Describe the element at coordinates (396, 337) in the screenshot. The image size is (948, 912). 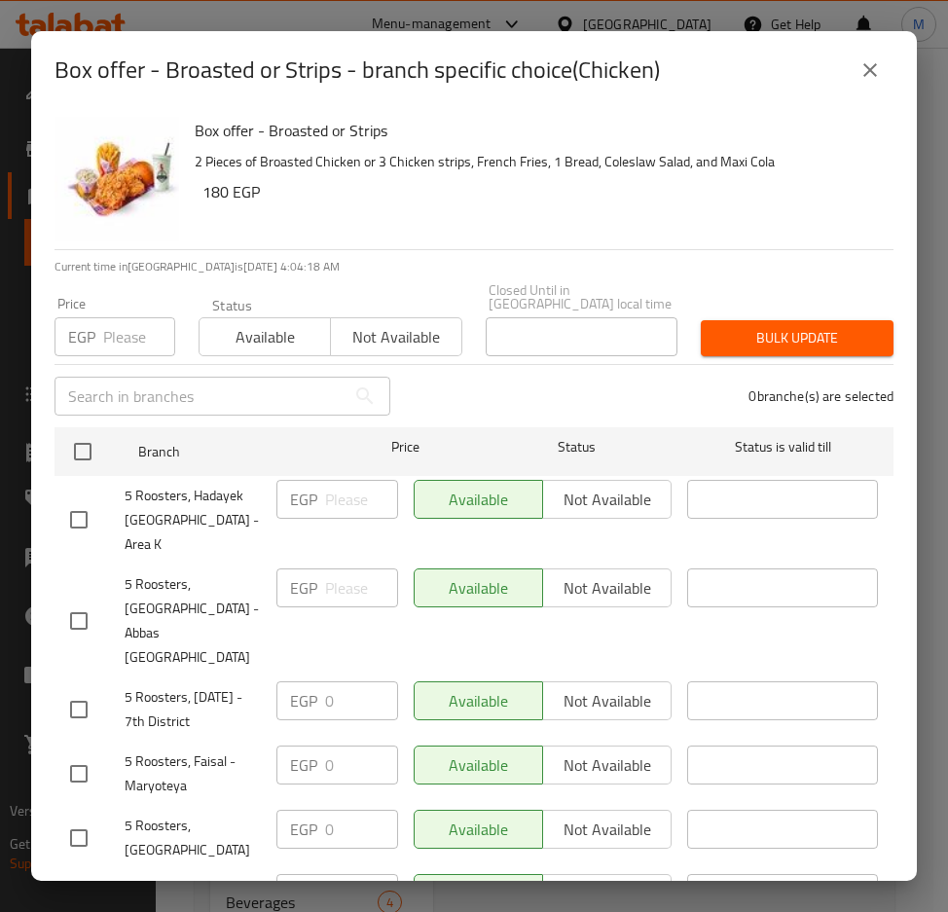
I see `button: Not available` at that location.